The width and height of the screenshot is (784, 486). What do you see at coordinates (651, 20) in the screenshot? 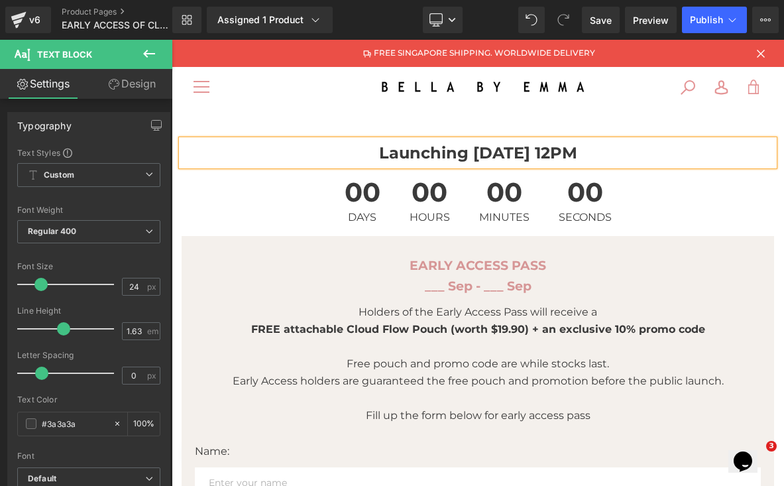
I see `a: Preview` at bounding box center [651, 20].